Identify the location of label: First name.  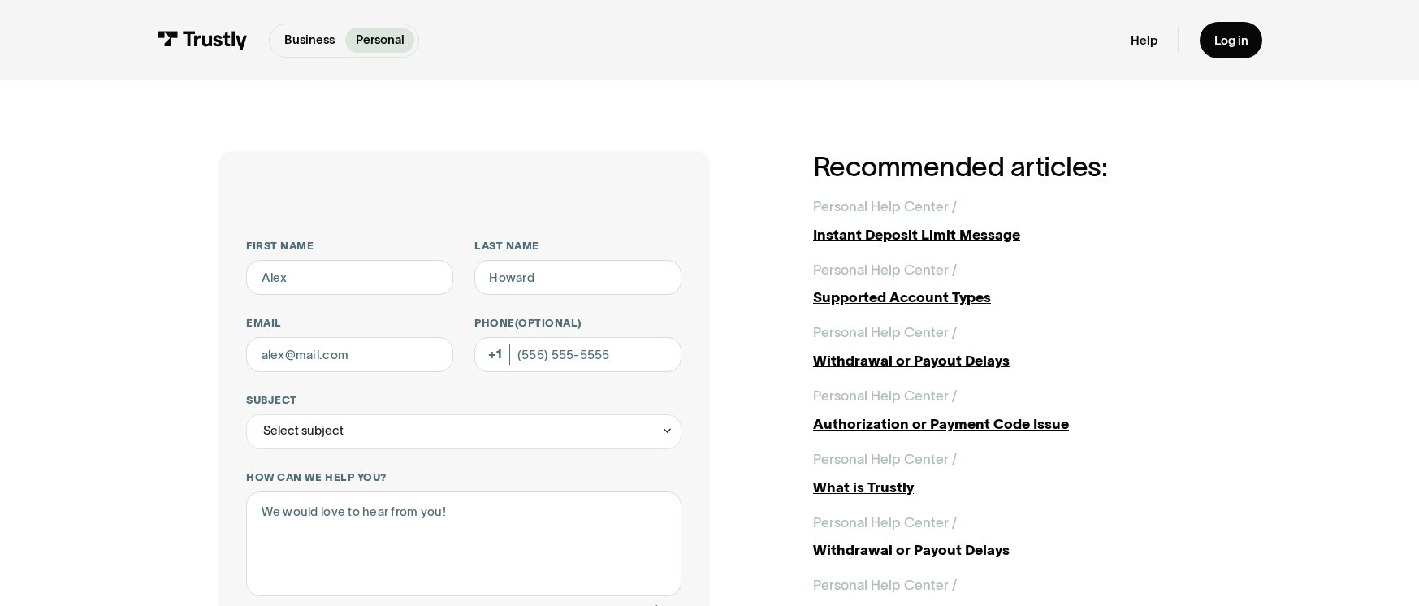
(349, 245).